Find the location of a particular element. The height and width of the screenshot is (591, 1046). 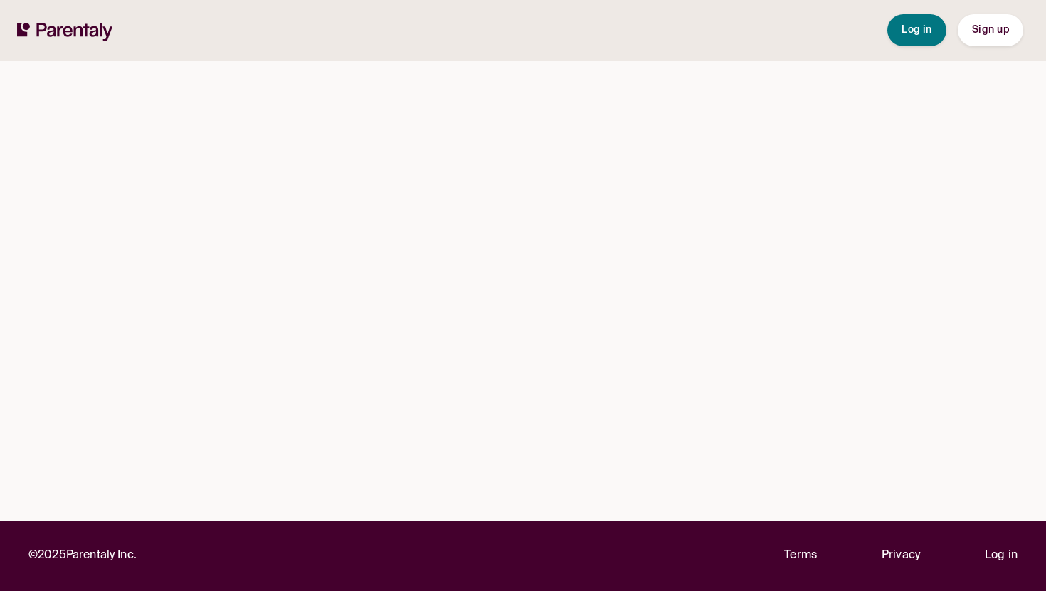

a: Log in is located at coordinates (1001, 555).